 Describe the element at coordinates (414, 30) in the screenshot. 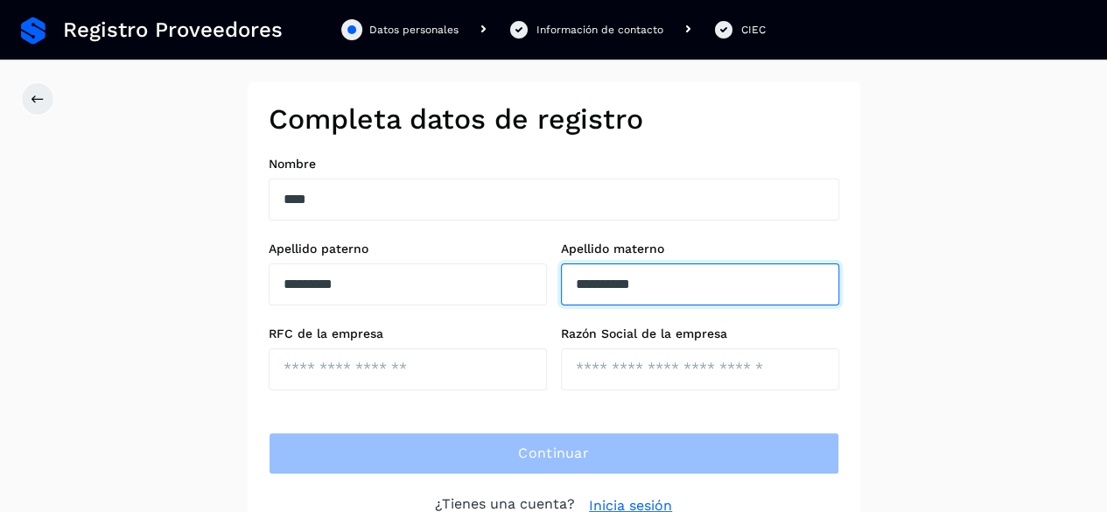

I see `div: Datos personales` at that location.